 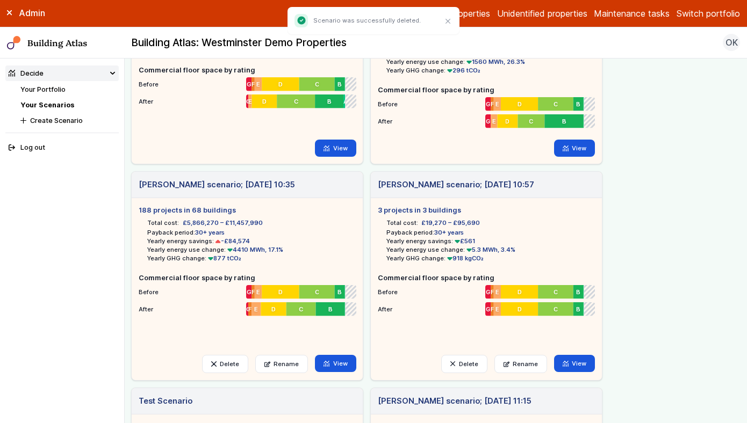 I want to click on span: £5,866,270 – £11,457,990, so click(x=222, y=223).